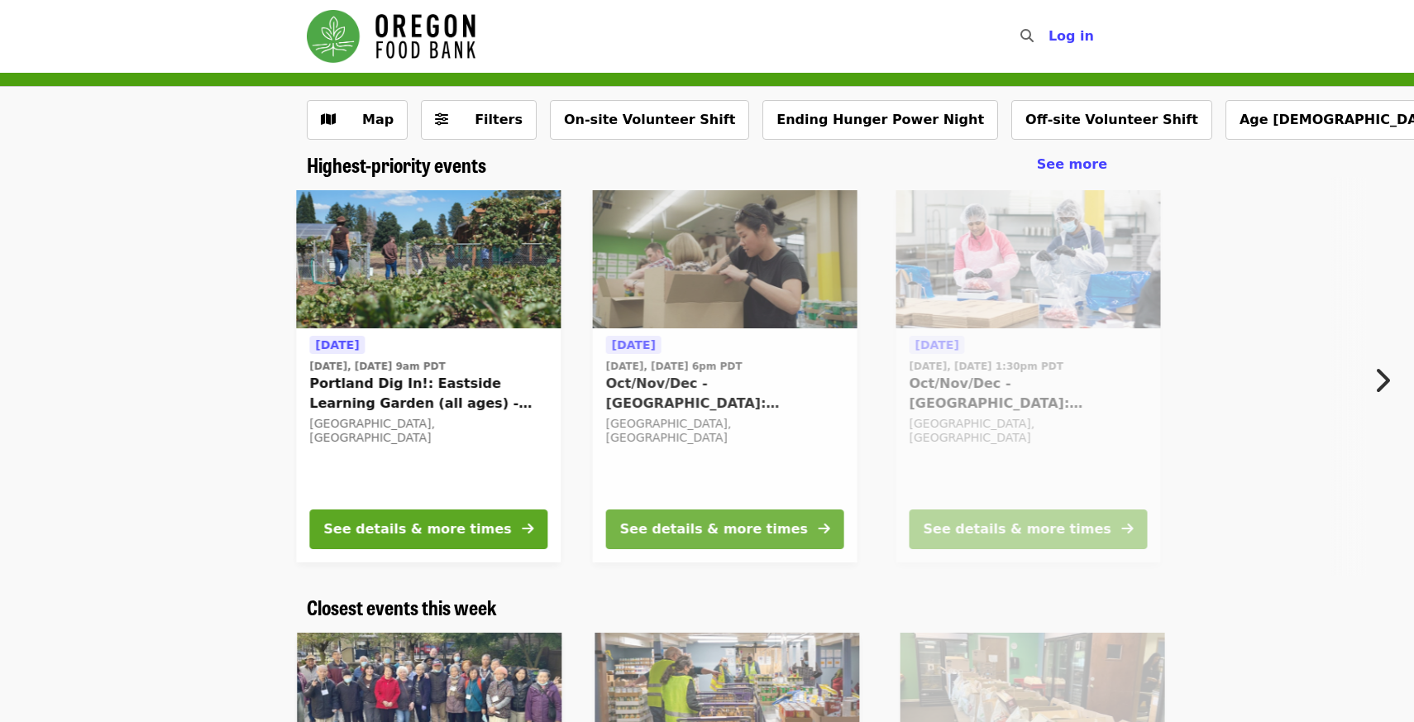  I want to click on span: Highest-priority events, so click(396, 164).